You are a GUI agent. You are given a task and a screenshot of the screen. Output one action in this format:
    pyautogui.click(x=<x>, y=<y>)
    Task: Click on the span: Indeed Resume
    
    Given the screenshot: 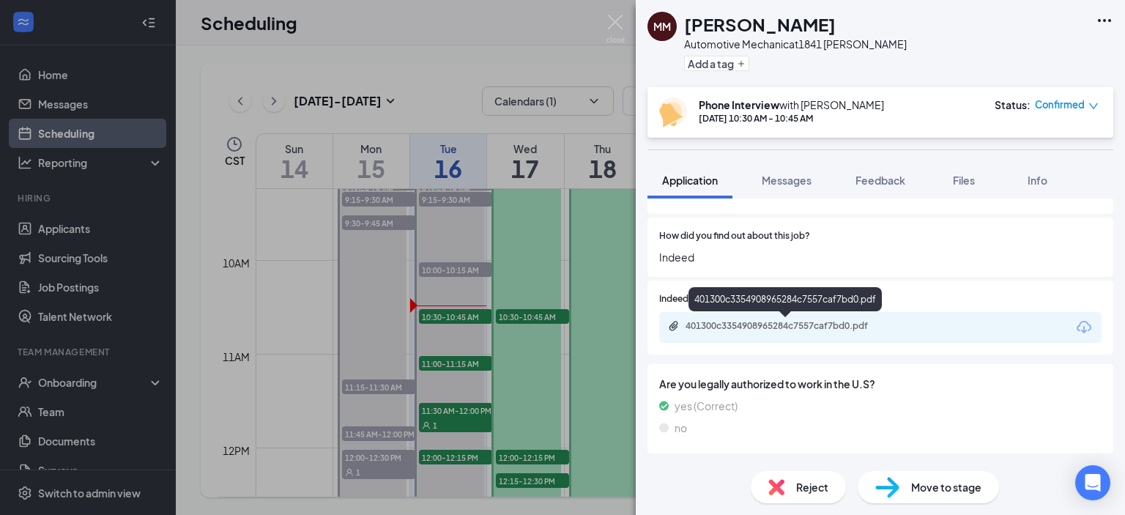 What is the action you would take?
    pyautogui.click(x=691, y=299)
    